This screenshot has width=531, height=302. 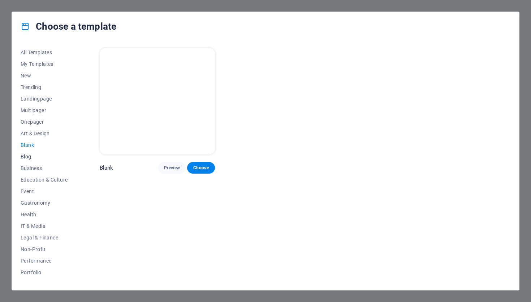 What do you see at coordinates (44, 52) in the screenshot?
I see `button: All Templates` at bounding box center [44, 52].